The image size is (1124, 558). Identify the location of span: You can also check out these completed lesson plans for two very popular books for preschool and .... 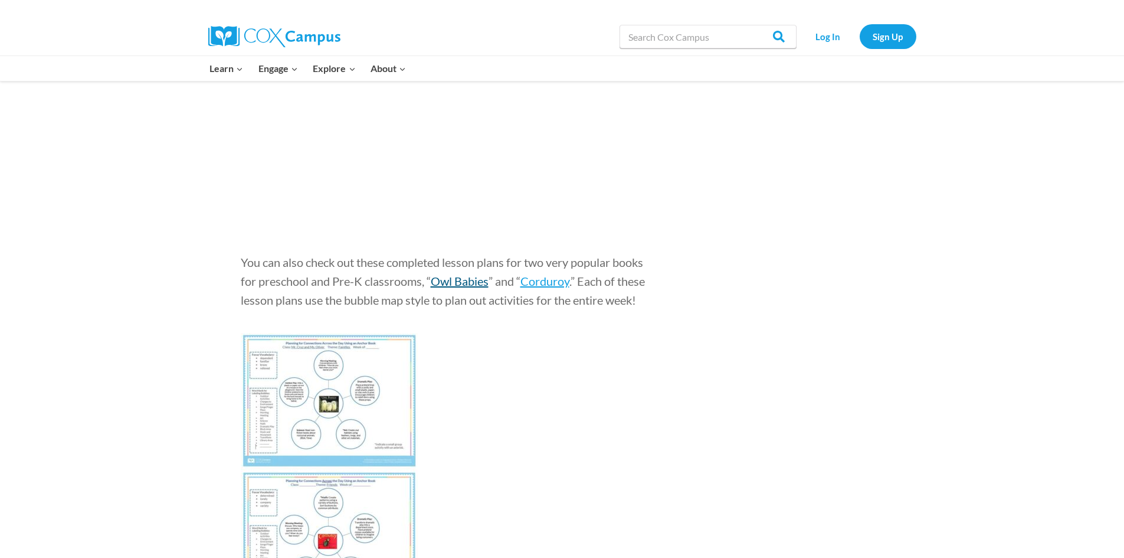
(442, 271).